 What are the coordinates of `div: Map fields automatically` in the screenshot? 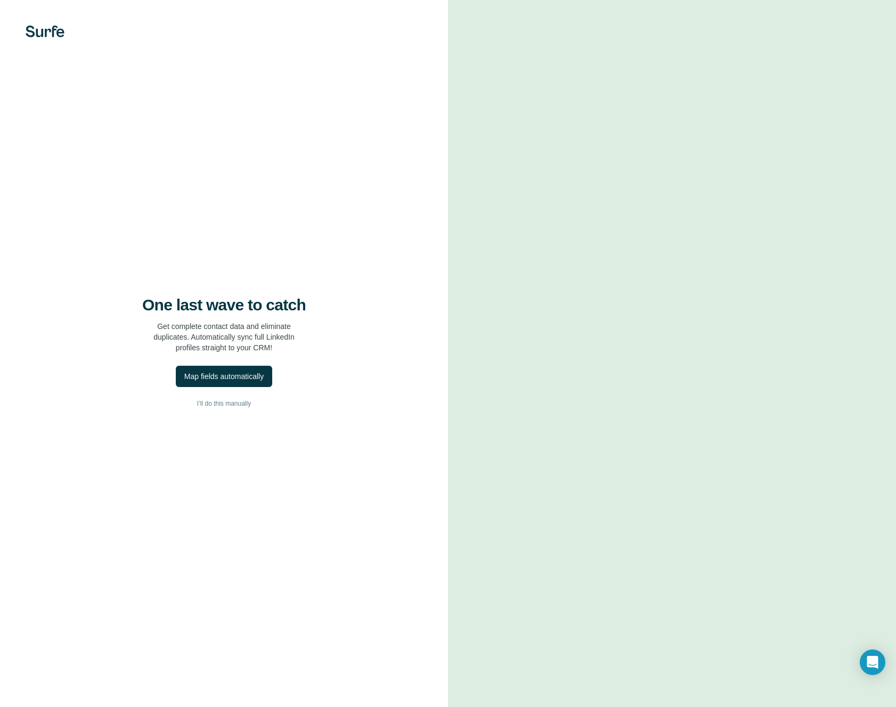 It's located at (224, 377).